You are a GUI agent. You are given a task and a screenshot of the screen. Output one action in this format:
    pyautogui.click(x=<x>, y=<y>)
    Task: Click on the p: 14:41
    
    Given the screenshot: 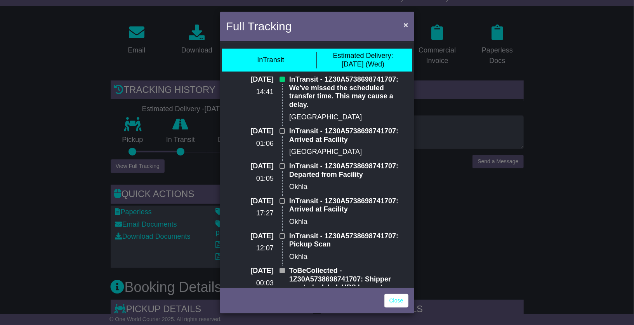 What is the action you would take?
    pyautogui.click(x=250, y=92)
    